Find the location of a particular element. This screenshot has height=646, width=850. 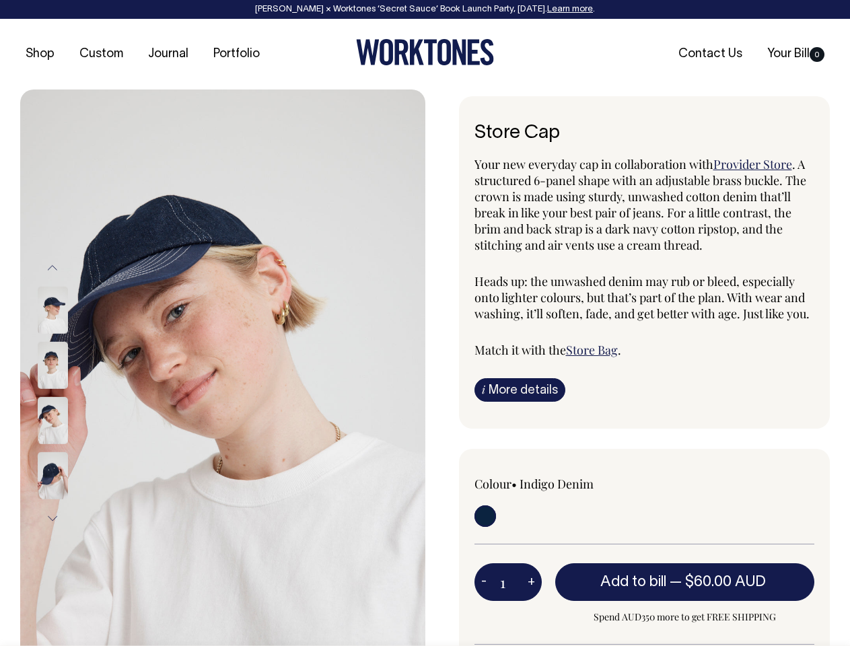

span: Add to bill is located at coordinates (633, 582).